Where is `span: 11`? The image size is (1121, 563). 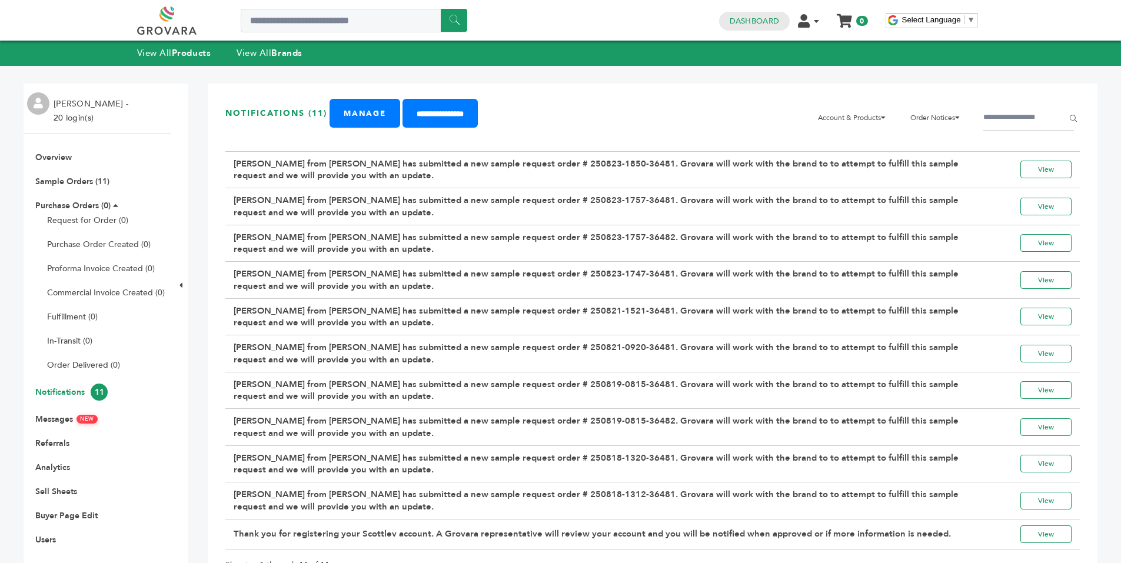
span: 11 is located at coordinates (99, 392).